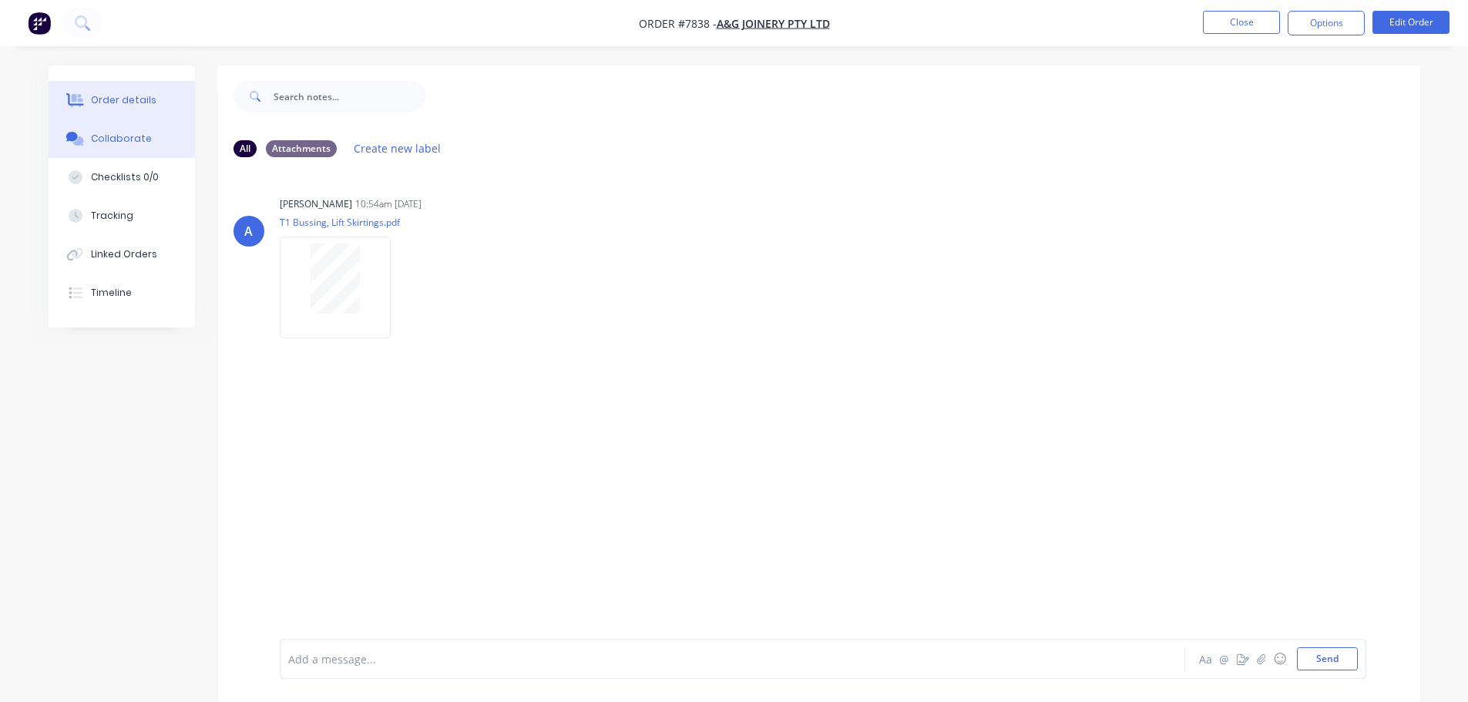  Describe the element at coordinates (301, 149) in the screenshot. I see `div: Attachments` at that location.